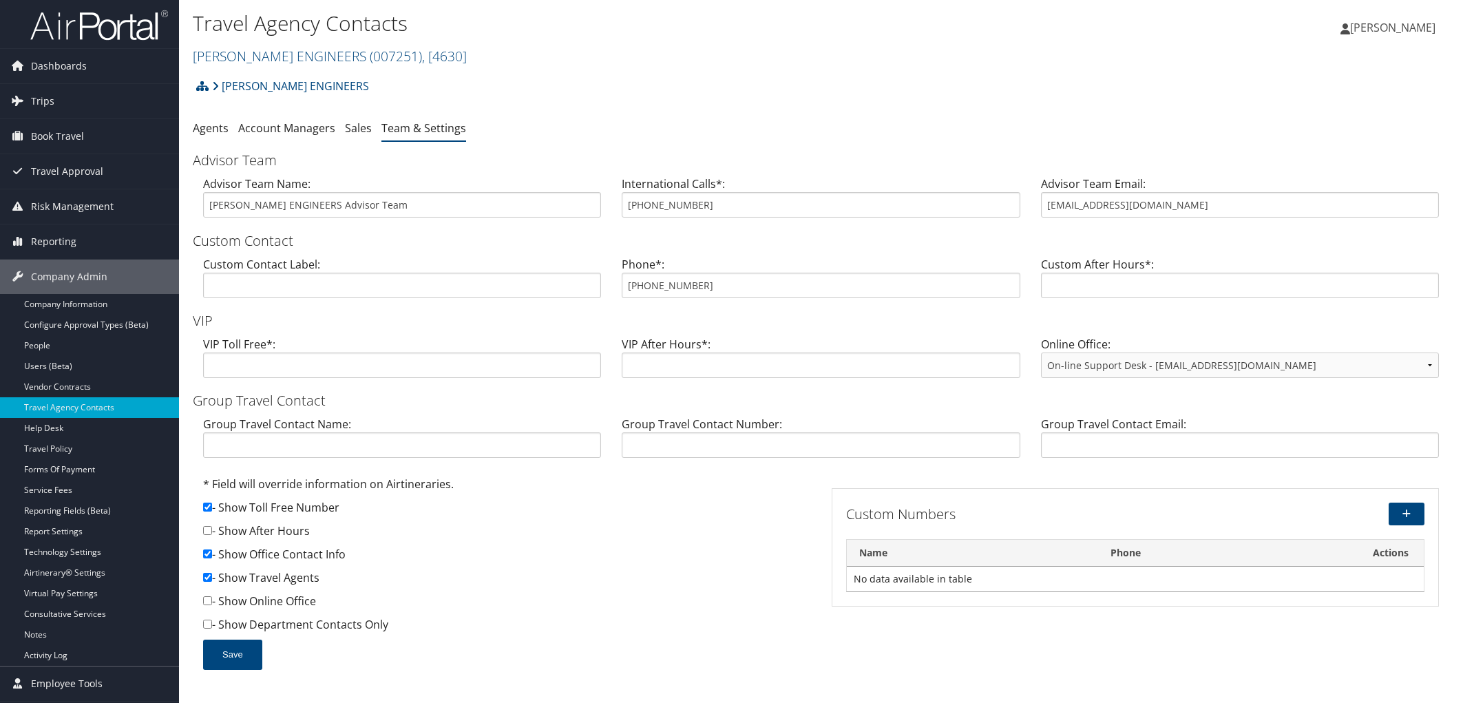 The image size is (1463, 703). What do you see at coordinates (211, 128) in the screenshot?
I see `a: Agents` at bounding box center [211, 128].